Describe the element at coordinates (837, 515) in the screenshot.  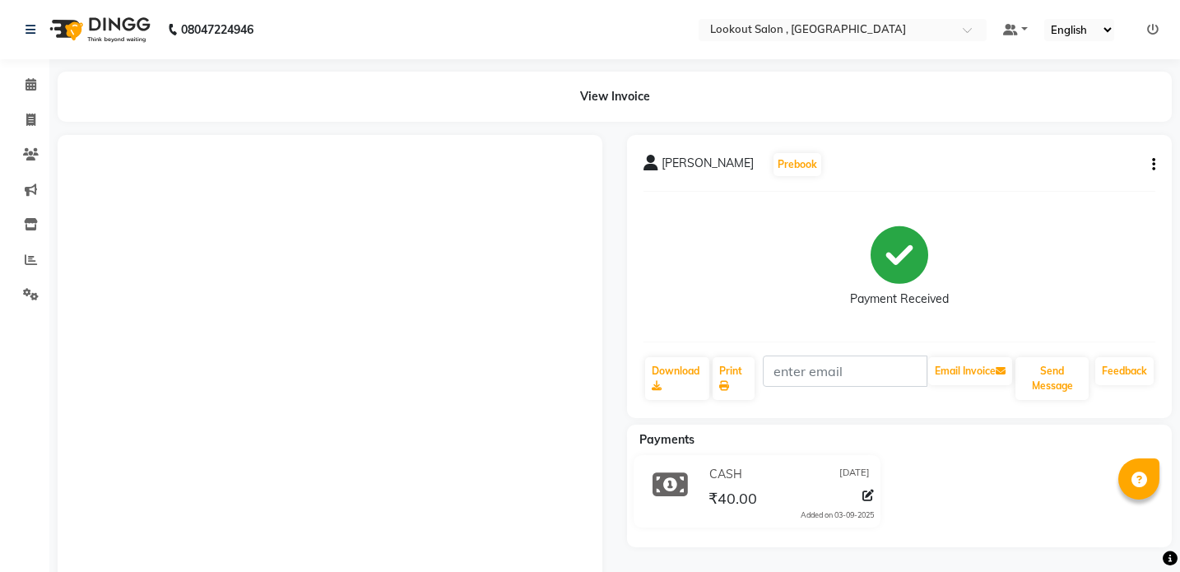
I see `div: Added on 03-09-2025` at that location.